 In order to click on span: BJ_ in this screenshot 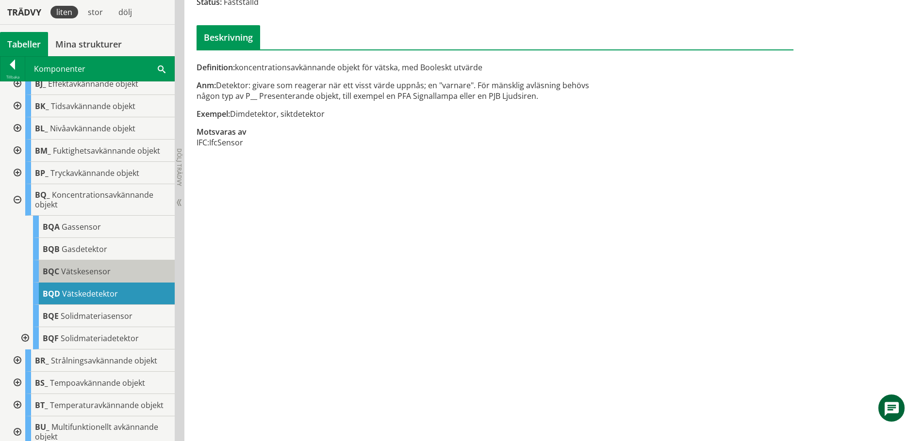, I will do `click(40, 84)`.